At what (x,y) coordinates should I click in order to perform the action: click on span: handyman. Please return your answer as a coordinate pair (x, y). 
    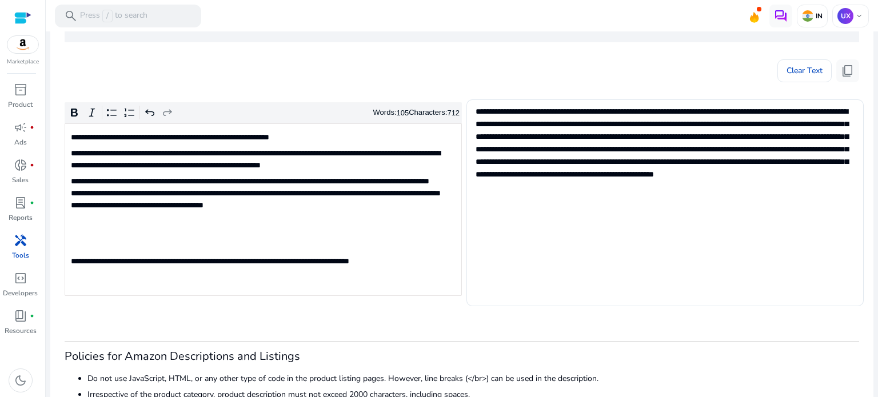
    Looking at the image, I should click on (21, 241).